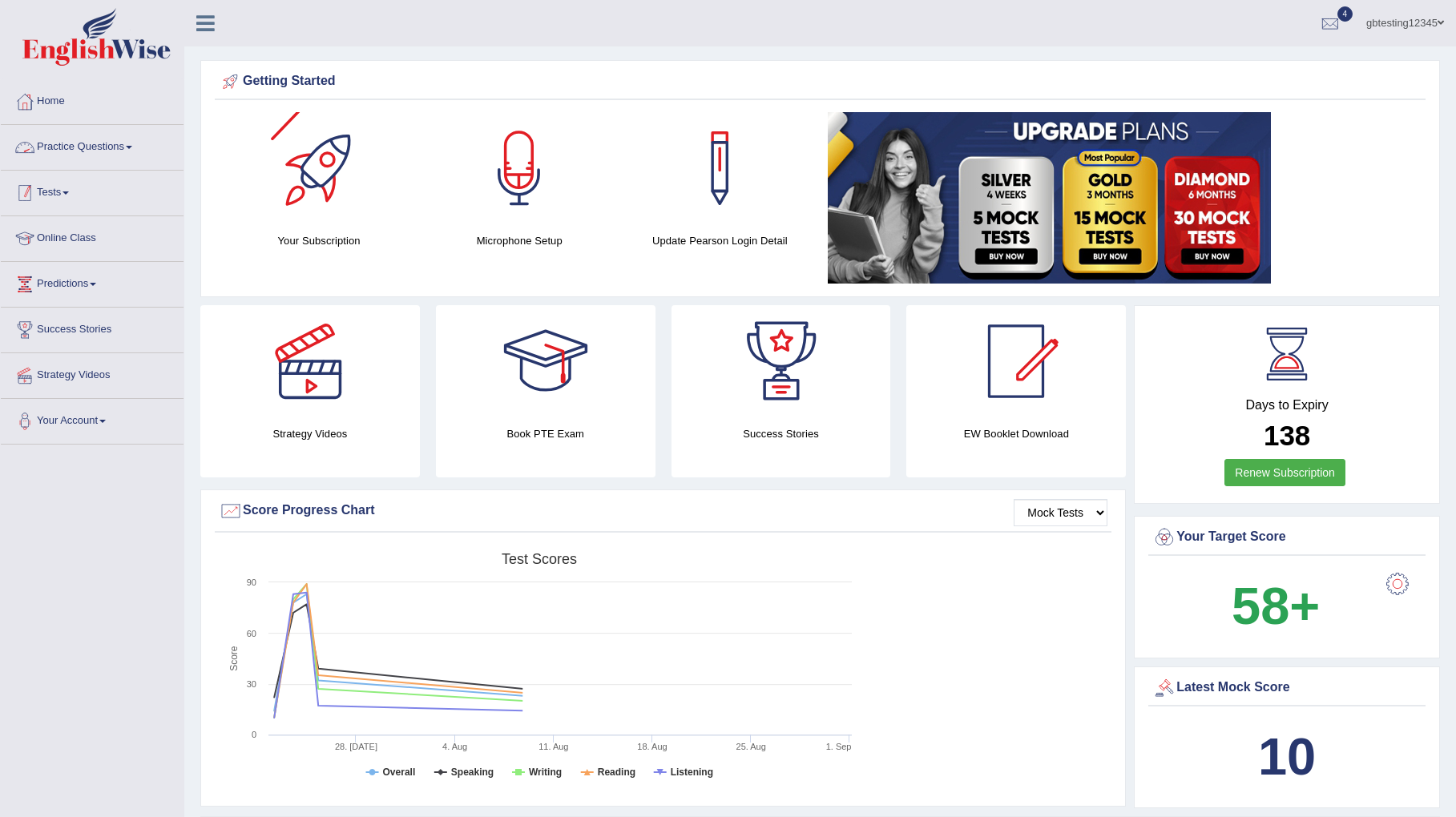 The height and width of the screenshot is (817, 1456). I want to click on img: small5.jpg, so click(1049, 198).